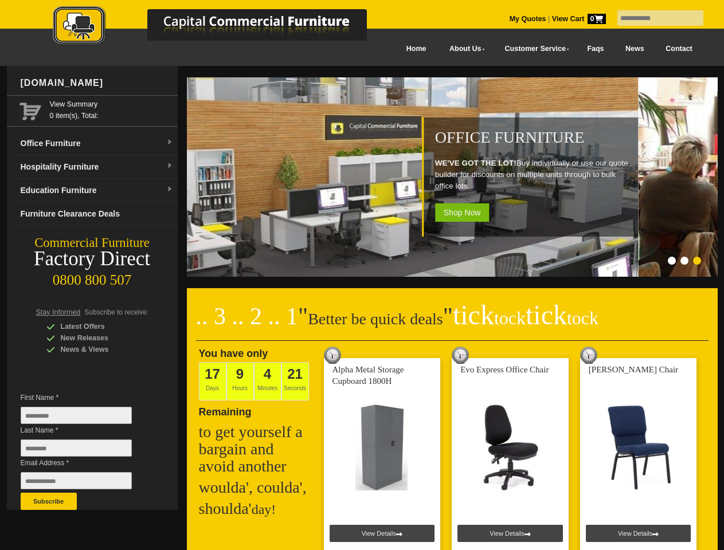 This screenshot has height=550, width=724. What do you see at coordinates (534, 49) in the screenshot?
I see `a: Customer Service` at bounding box center [534, 49].